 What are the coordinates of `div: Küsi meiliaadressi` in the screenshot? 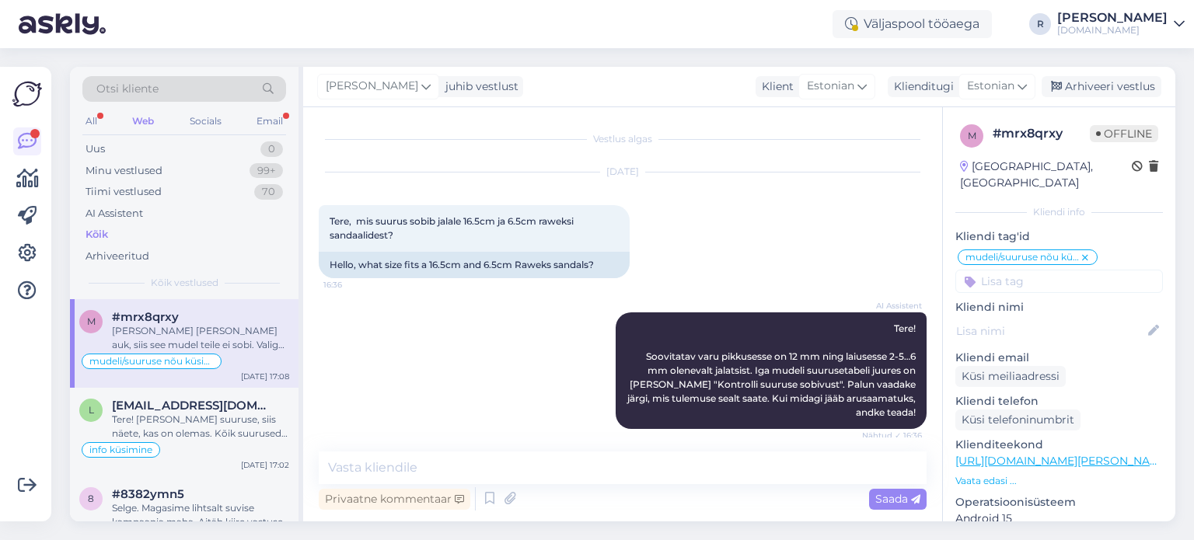 It's located at (1010, 376).